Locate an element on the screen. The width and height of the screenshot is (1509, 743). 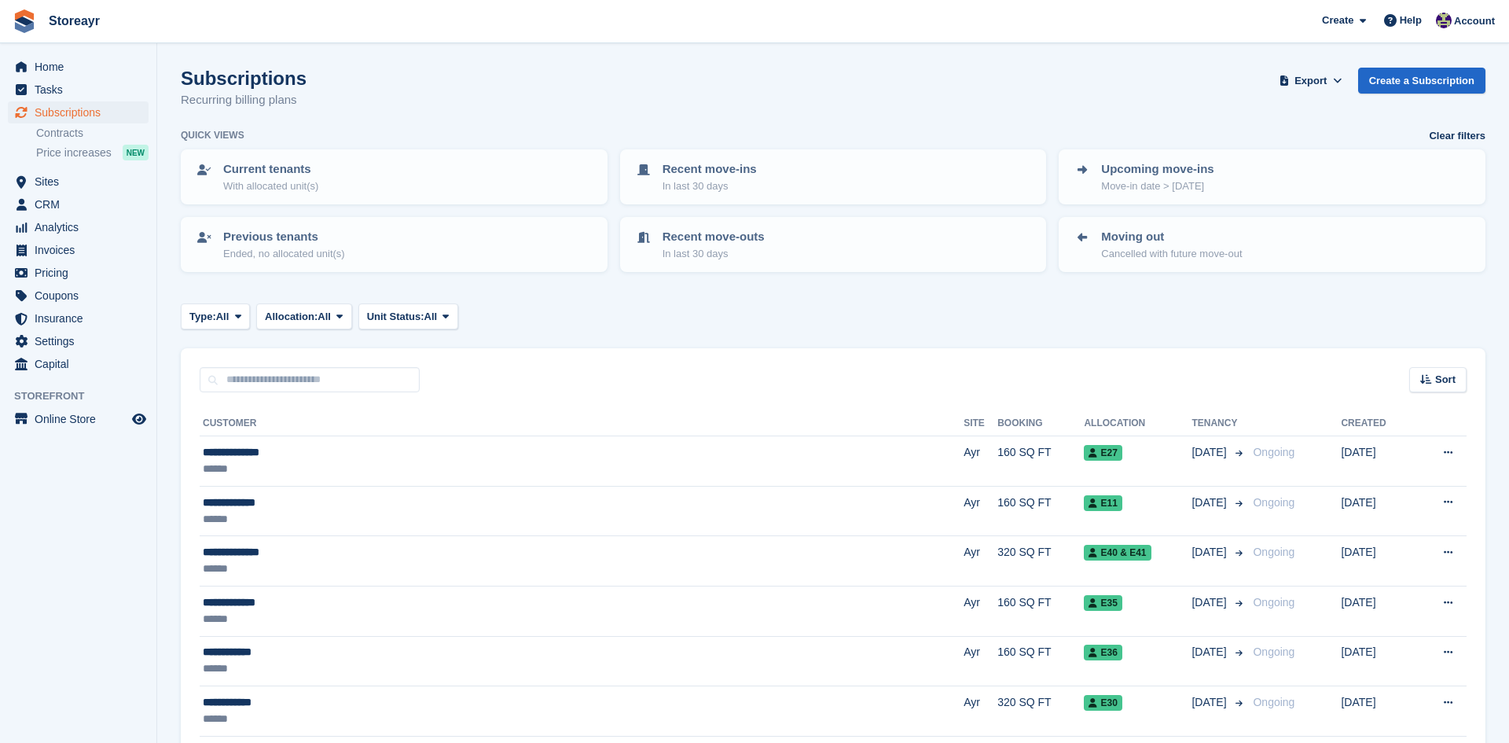
span: Subscriptions is located at coordinates (82, 112).